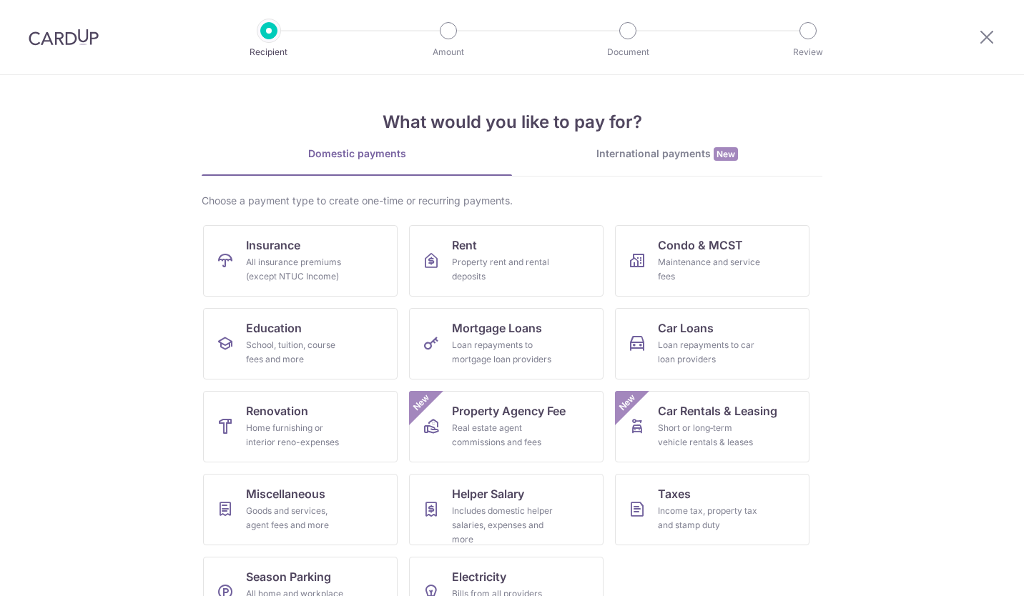 The image size is (1024, 596). What do you see at coordinates (712, 427) in the screenshot?
I see `a: Car Rentals & LeasingShort or long‑term vehicle rentals & leasesNew` at bounding box center [712, 427].